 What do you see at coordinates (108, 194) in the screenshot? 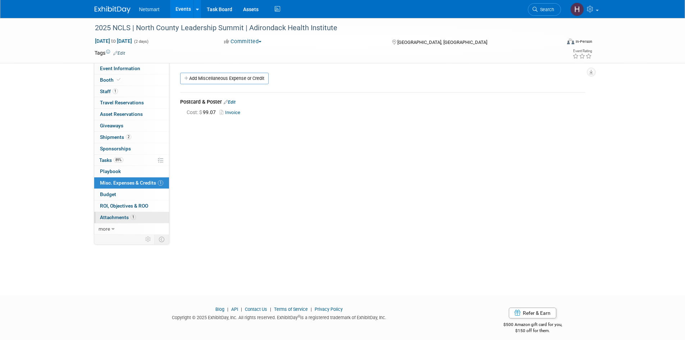
I see `span: Budget` at bounding box center [108, 194].